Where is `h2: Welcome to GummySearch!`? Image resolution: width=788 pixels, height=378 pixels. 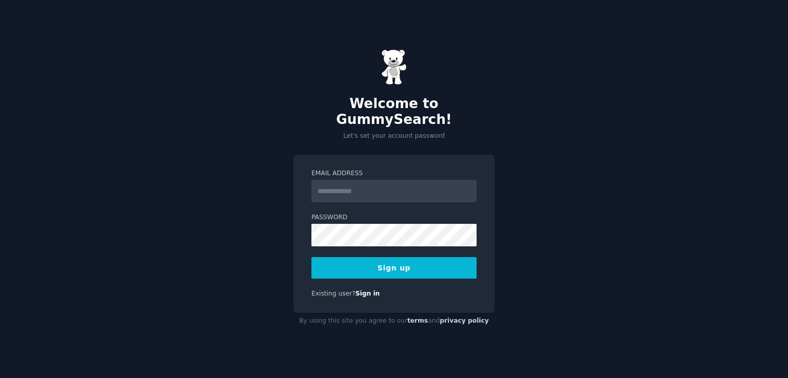 h2: Welcome to GummySearch! is located at coordinates (394, 112).